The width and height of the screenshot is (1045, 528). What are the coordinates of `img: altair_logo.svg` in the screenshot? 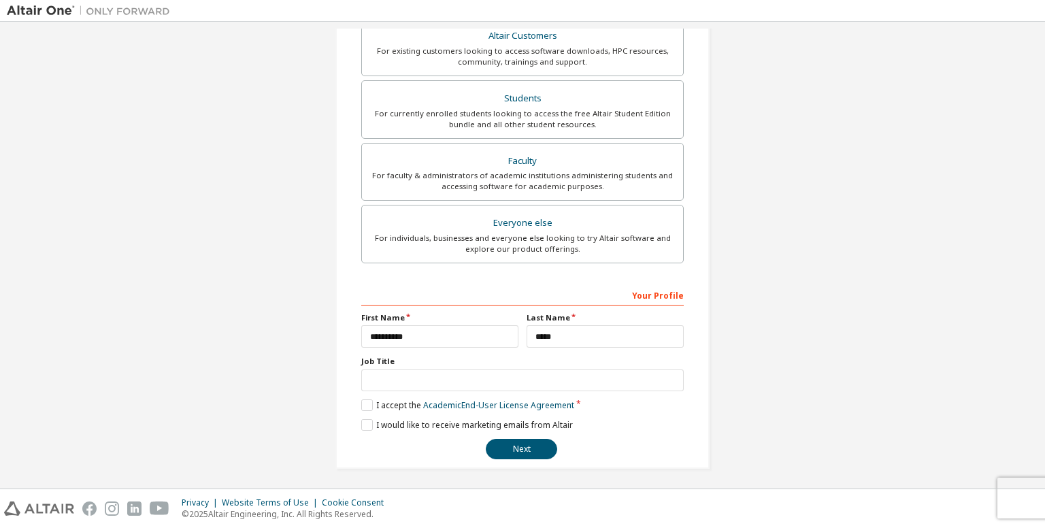 It's located at (39, 508).